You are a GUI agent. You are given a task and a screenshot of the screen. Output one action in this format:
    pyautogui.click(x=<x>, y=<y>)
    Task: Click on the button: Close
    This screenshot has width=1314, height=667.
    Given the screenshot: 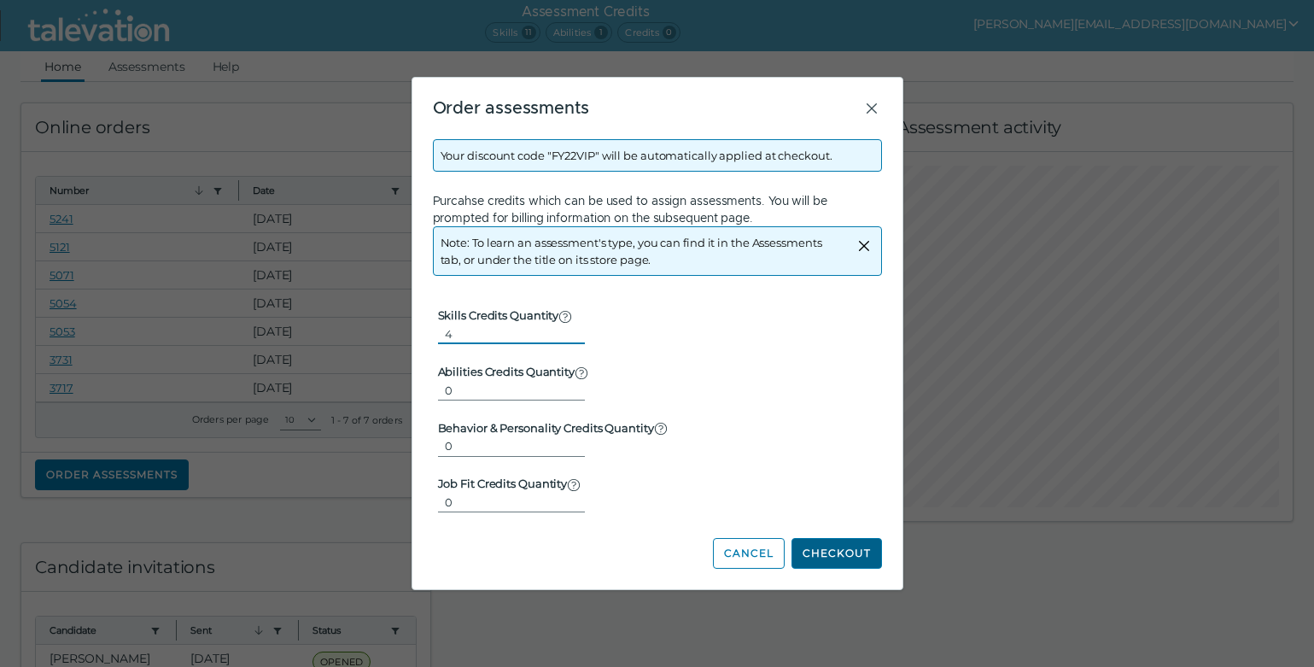 What is the action you would take?
    pyautogui.click(x=872, y=108)
    